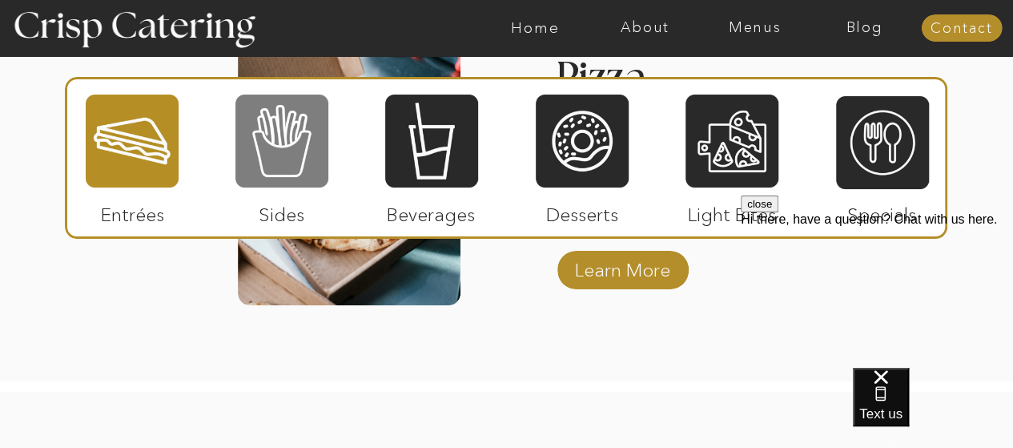  Describe the element at coordinates (754, 28) in the screenshot. I see `nav: Menus` at that location.